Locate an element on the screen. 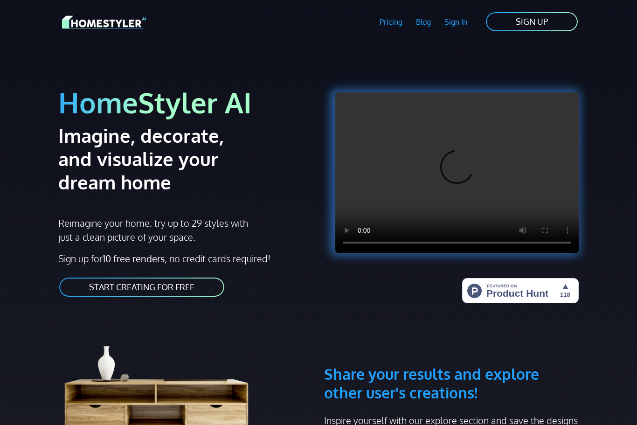  h2: Imagine, decorate, and visualize your dream home is located at coordinates (160, 158).